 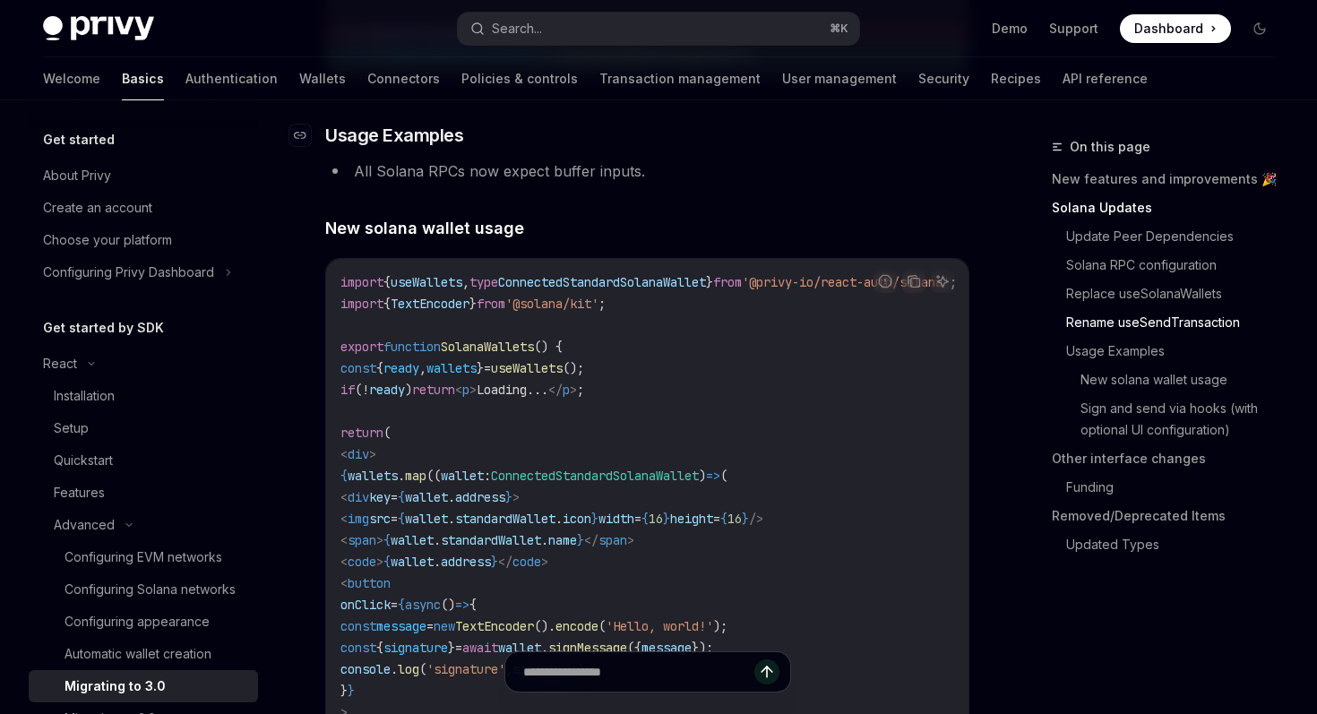 What do you see at coordinates (527, 562) in the screenshot?
I see `span: code` at bounding box center [527, 562].